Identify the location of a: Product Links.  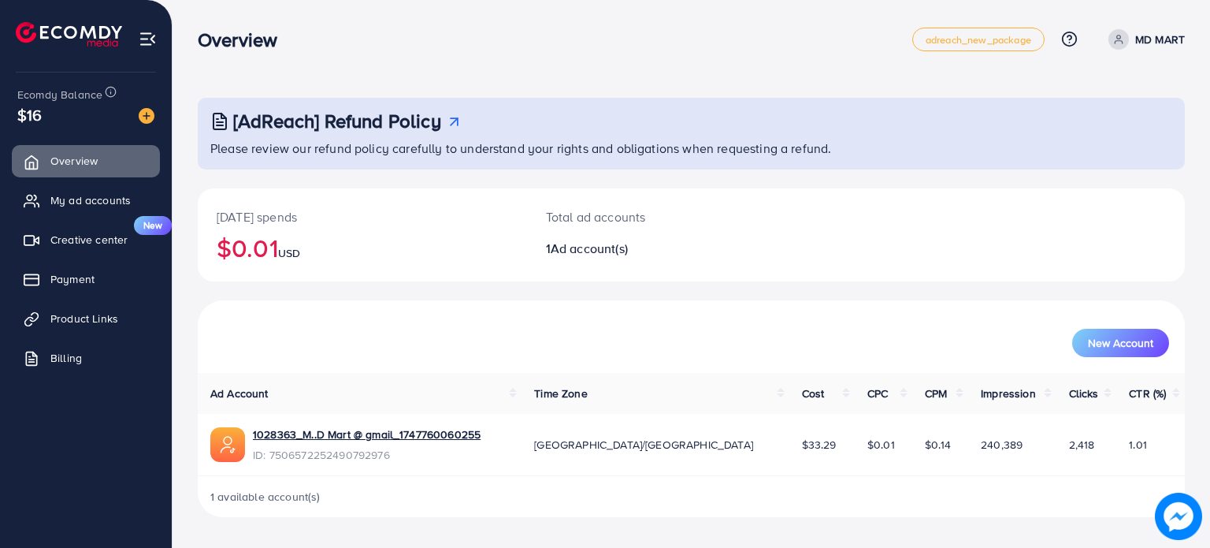
(86, 318).